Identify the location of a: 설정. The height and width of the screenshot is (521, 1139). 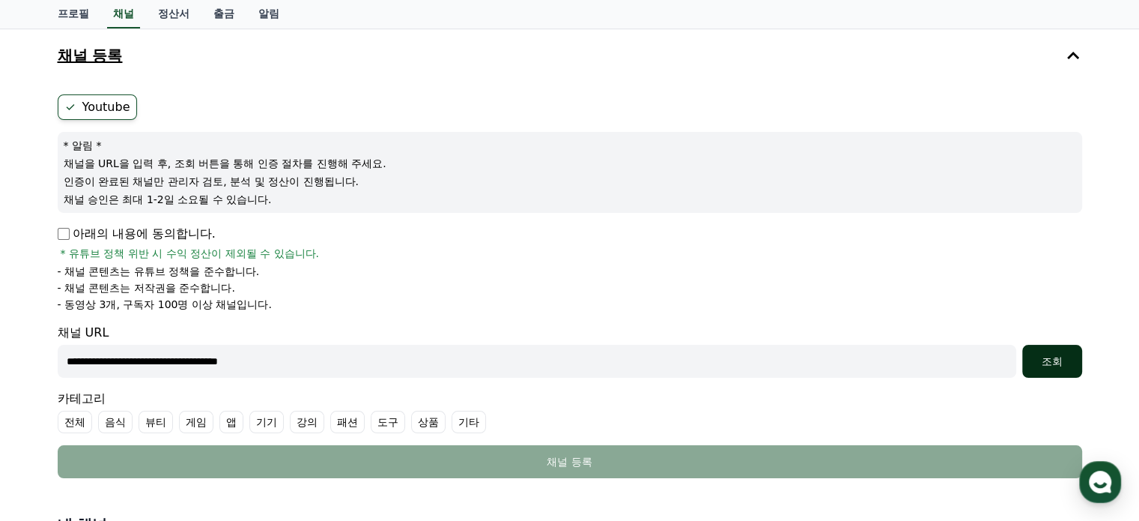
(240, 415).